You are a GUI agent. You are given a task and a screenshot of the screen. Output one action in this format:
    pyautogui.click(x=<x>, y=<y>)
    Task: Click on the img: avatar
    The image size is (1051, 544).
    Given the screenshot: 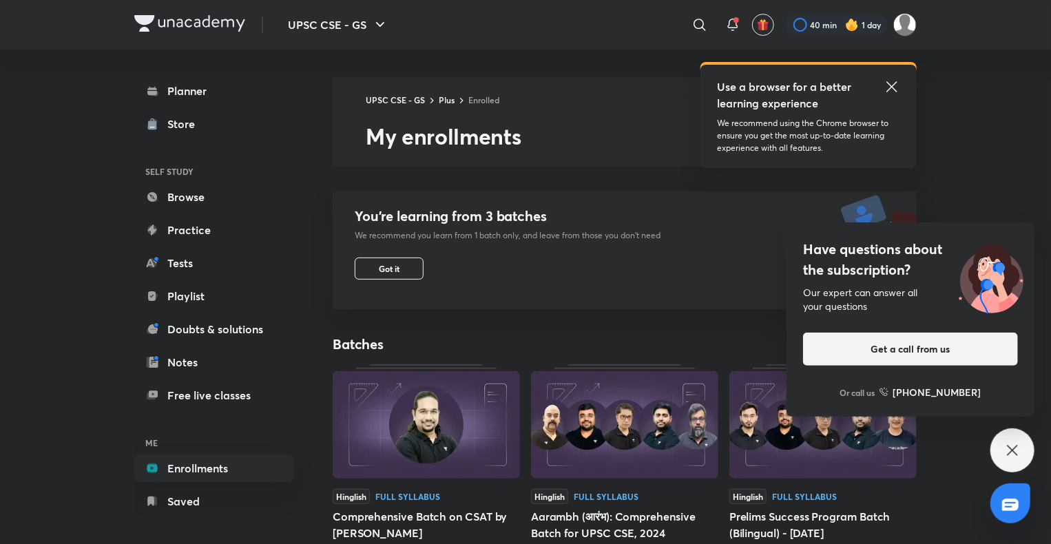 What is the action you would take?
    pyautogui.click(x=763, y=25)
    